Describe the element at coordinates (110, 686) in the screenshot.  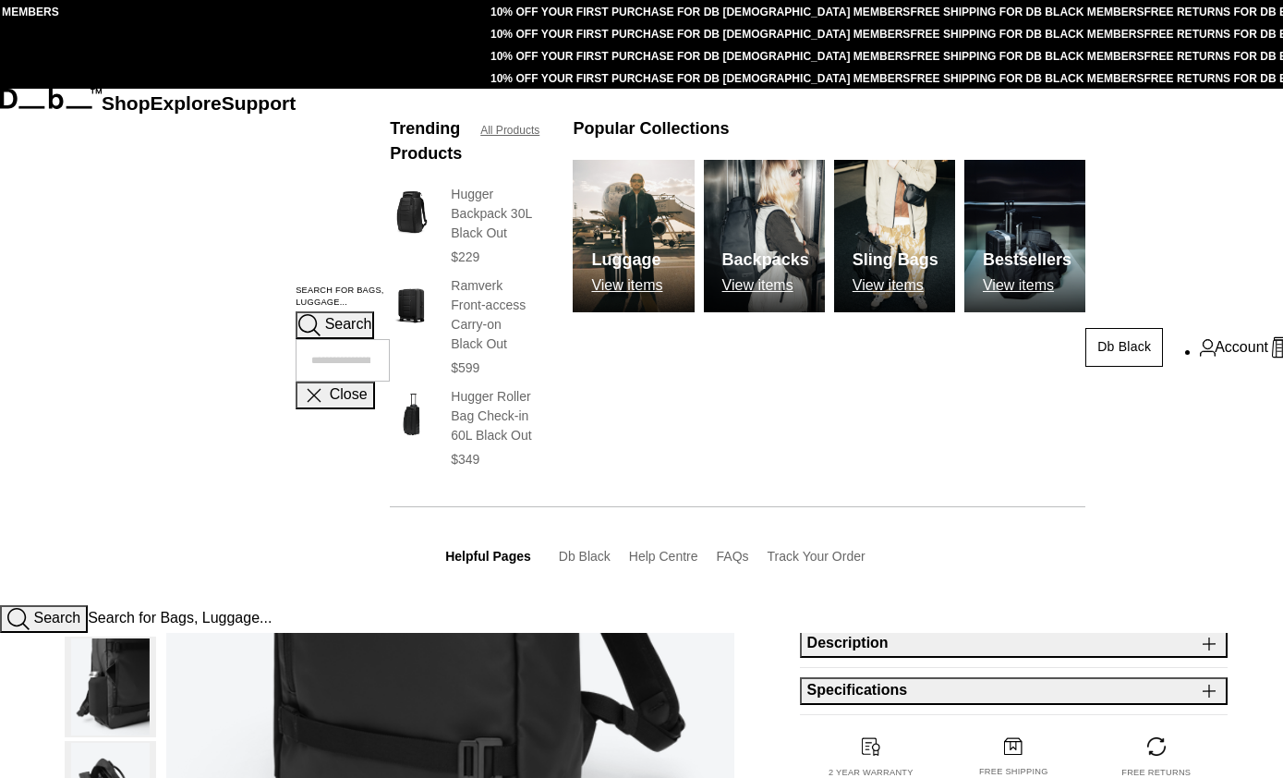
I see `img: Daypack 17L Black Out` at that location.